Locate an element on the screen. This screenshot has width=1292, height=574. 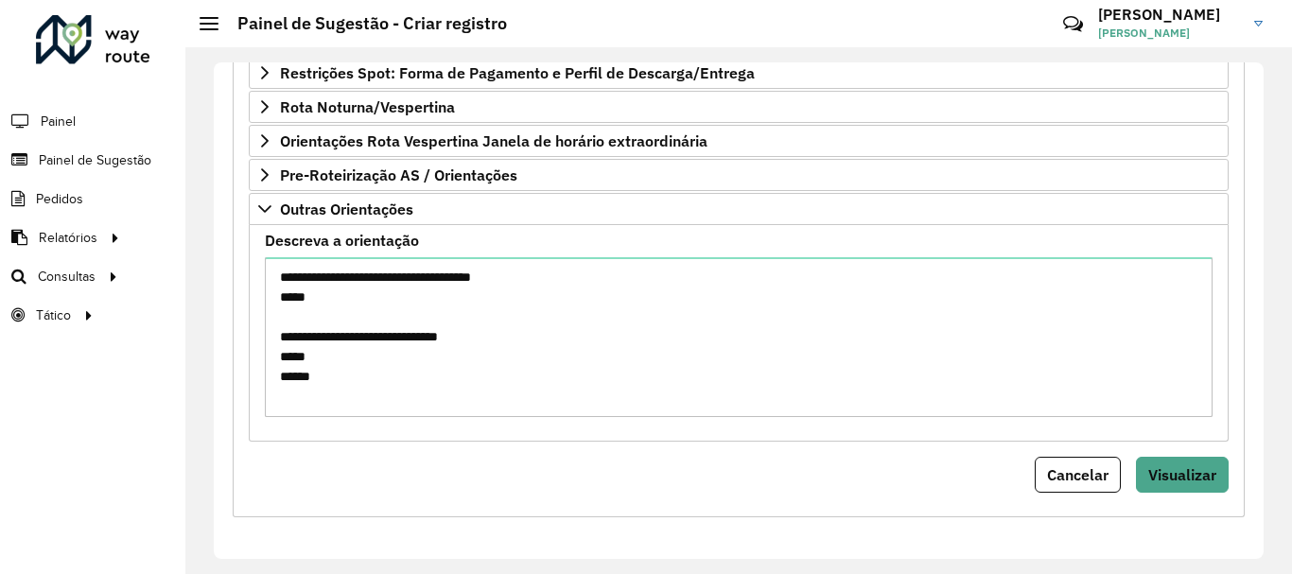
span: Painel de Sugestão is located at coordinates (95, 160).